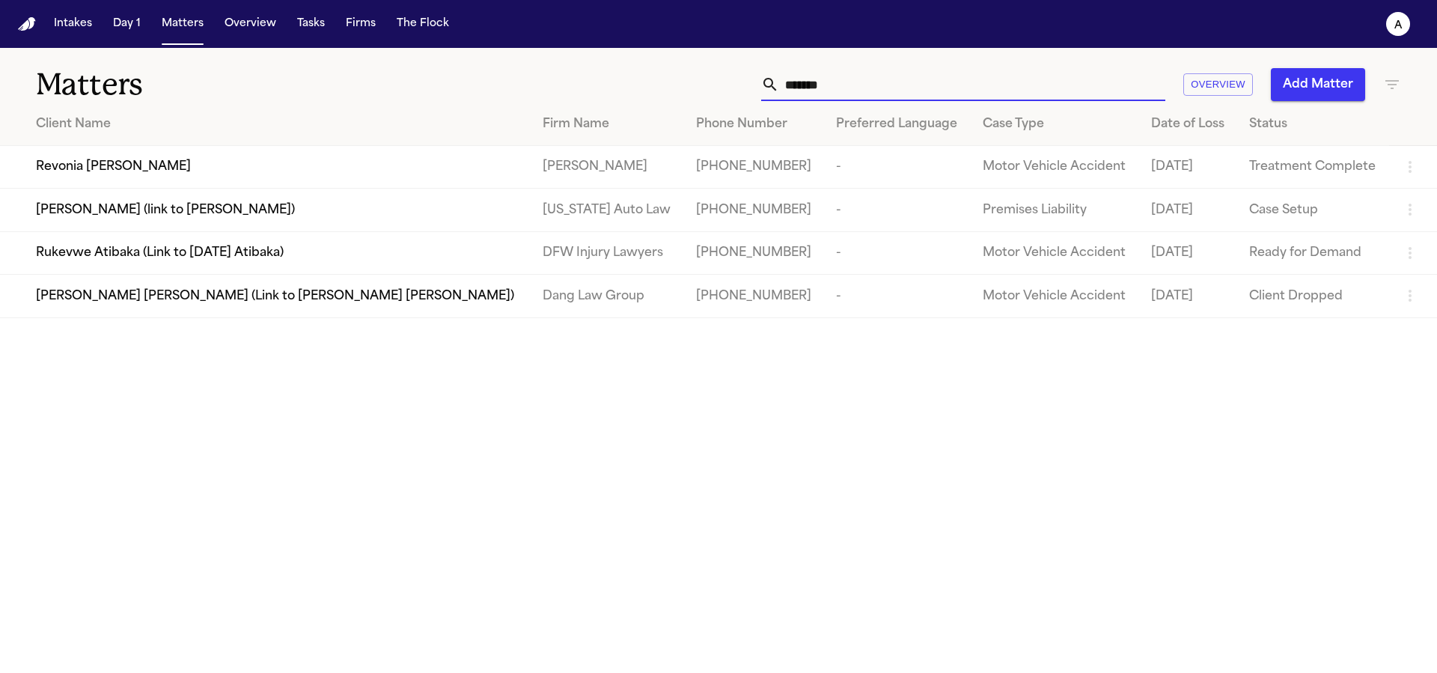 Image resolution: width=1437 pixels, height=673 pixels. Describe the element at coordinates (73, 24) in the screenshot. I see `a: Intakes` at that location.